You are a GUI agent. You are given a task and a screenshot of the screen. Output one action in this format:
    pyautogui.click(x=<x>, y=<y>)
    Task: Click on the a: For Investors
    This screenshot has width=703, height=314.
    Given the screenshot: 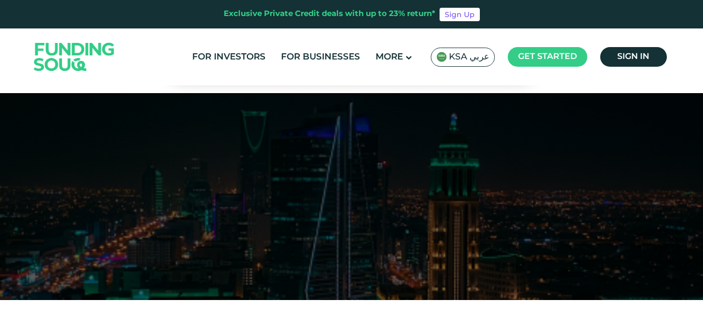 What is the action you would take?
    pyautogui.click(x=229, y=57)
    